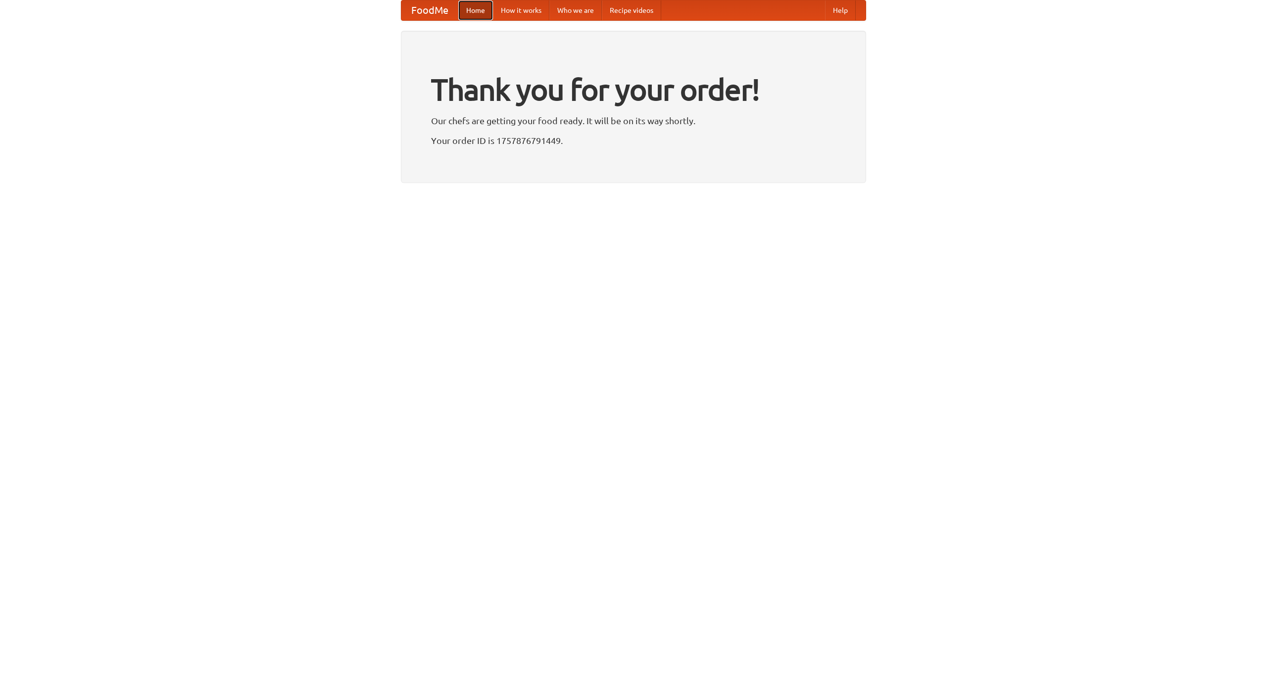 The image size is (1267, 700). What do you see at coordinates (521, 10) in the screenshot?
I see `a: How it works` at bounding box center [521, 10].